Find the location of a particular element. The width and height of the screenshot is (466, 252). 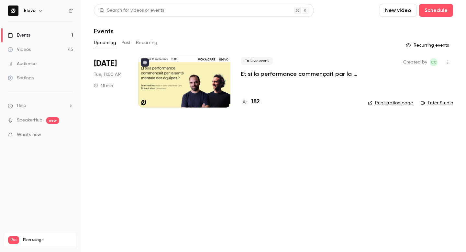

button: Recurring events is located at coordinates (428, 45).